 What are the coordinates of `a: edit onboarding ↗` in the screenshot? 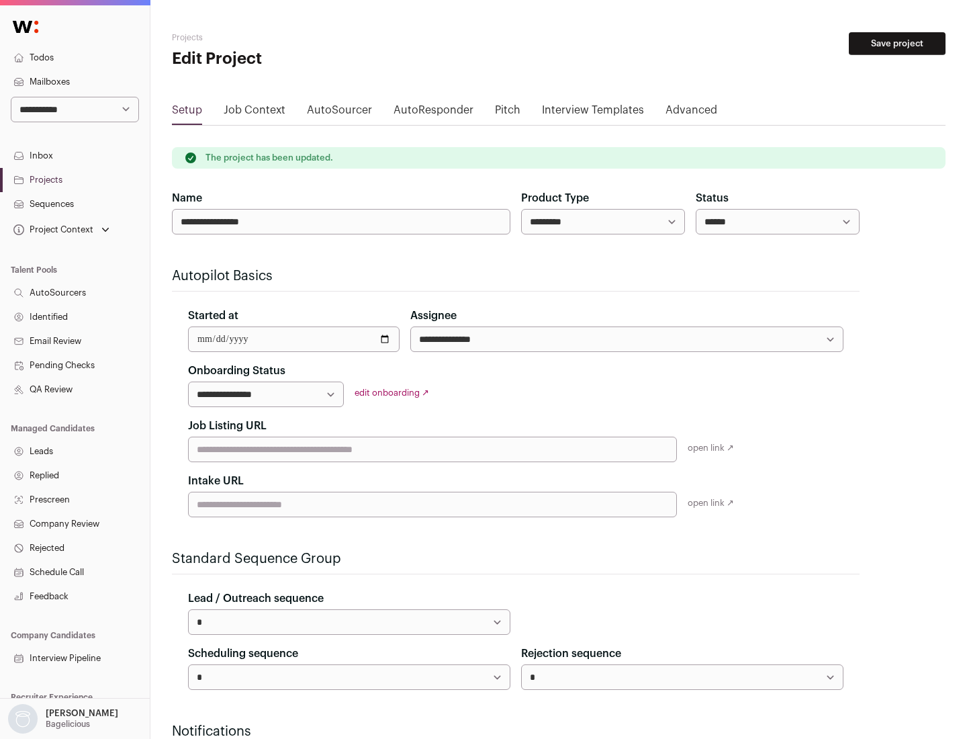 It's located at (392, 392).